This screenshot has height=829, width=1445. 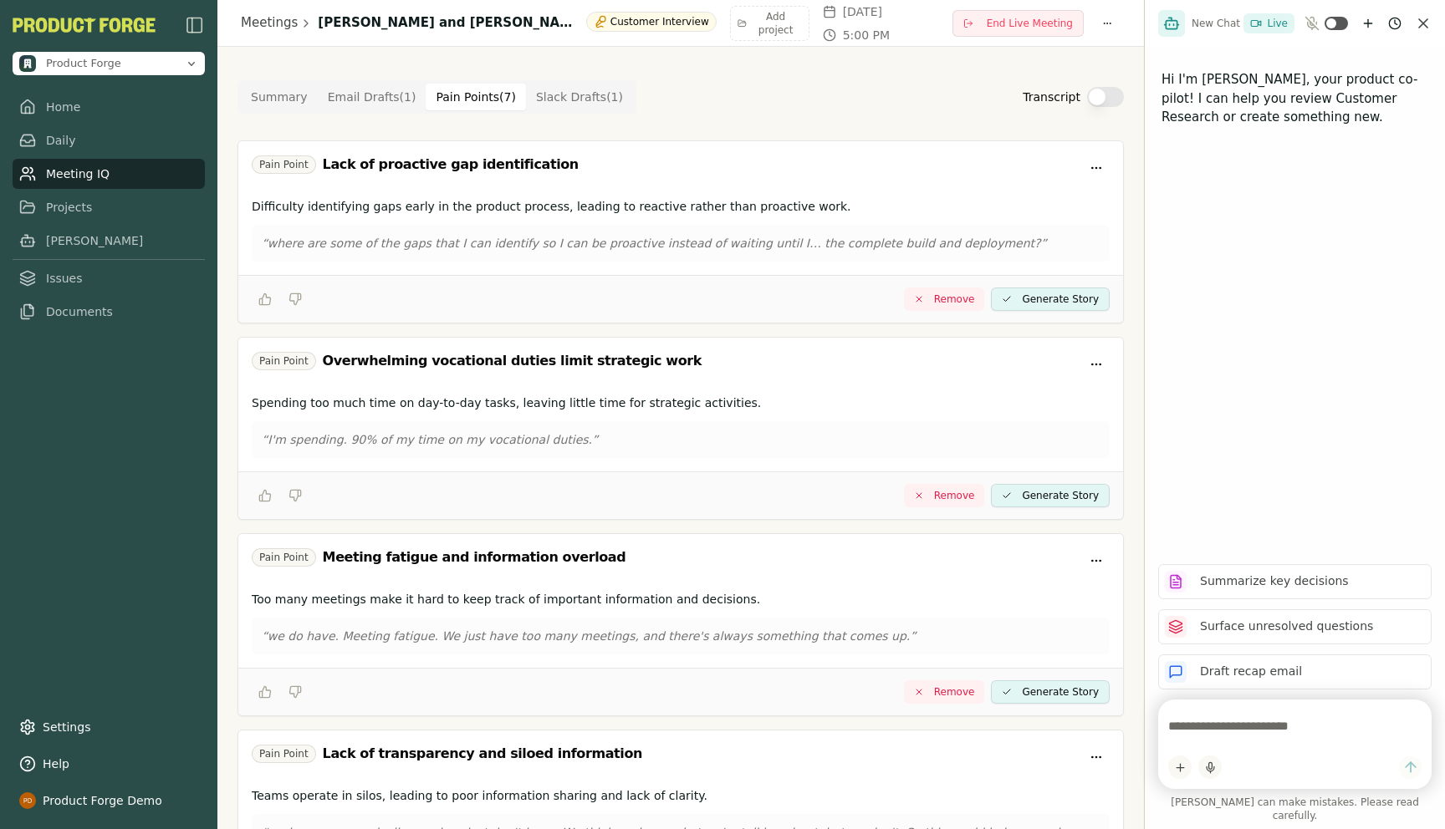 What do you see at coordinates (681, 599) in the screenshot?
I see `p: Too many meetings make it hard to keep track of important information and decisions.` at bounding box center [681, 599].